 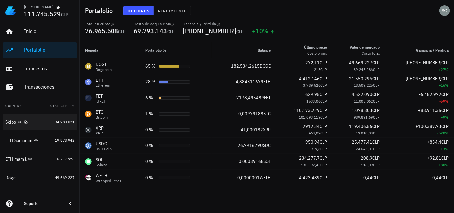 I want to click on span: +88.911,35, so click(x=430, y=111).